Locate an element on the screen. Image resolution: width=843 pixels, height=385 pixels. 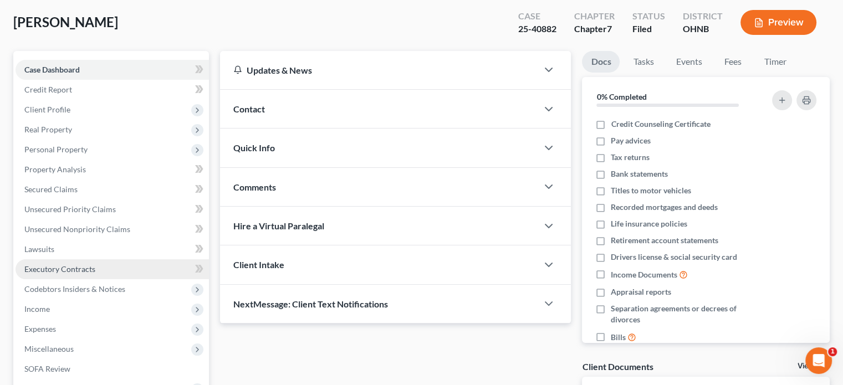
a: Timer is located at coordinates (775, 62).